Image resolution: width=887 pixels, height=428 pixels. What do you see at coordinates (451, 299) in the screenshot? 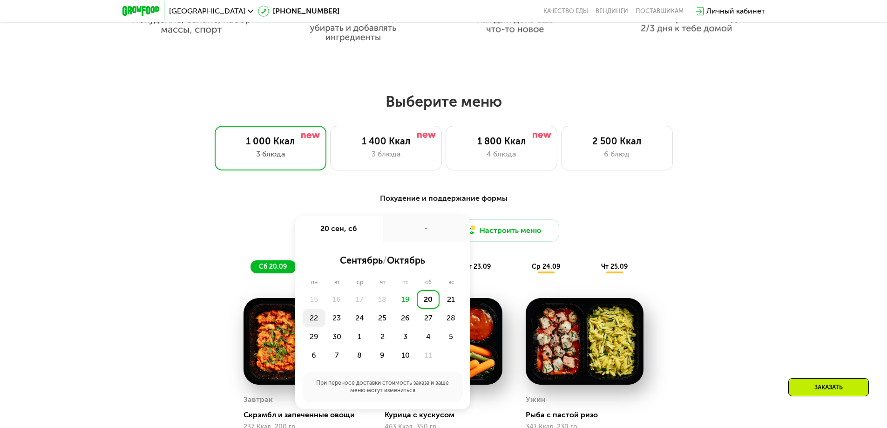
I see `div: 21` at bounding box center [451, 299].